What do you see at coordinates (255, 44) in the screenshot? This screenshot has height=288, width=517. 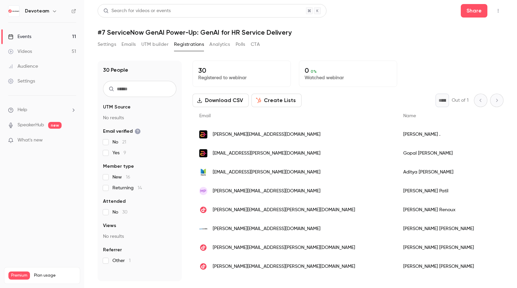 I see `button: CTA` at bounding box center [255, 44].